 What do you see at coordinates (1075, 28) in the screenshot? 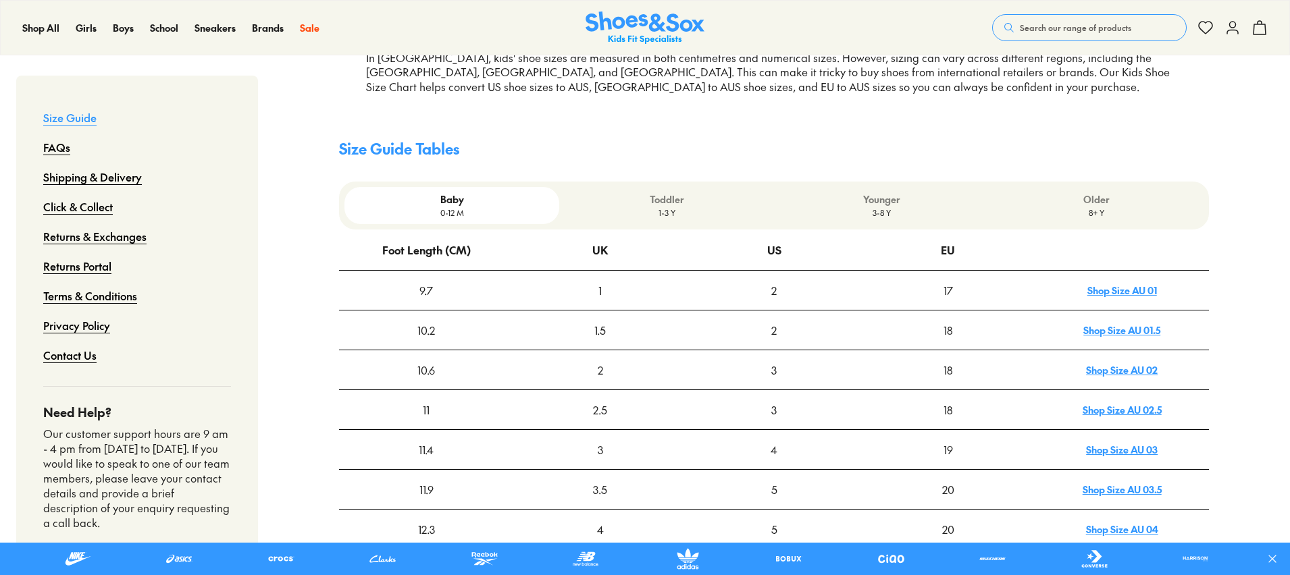
I see `span: Search our range of products` at bounding box center [1075, 28].